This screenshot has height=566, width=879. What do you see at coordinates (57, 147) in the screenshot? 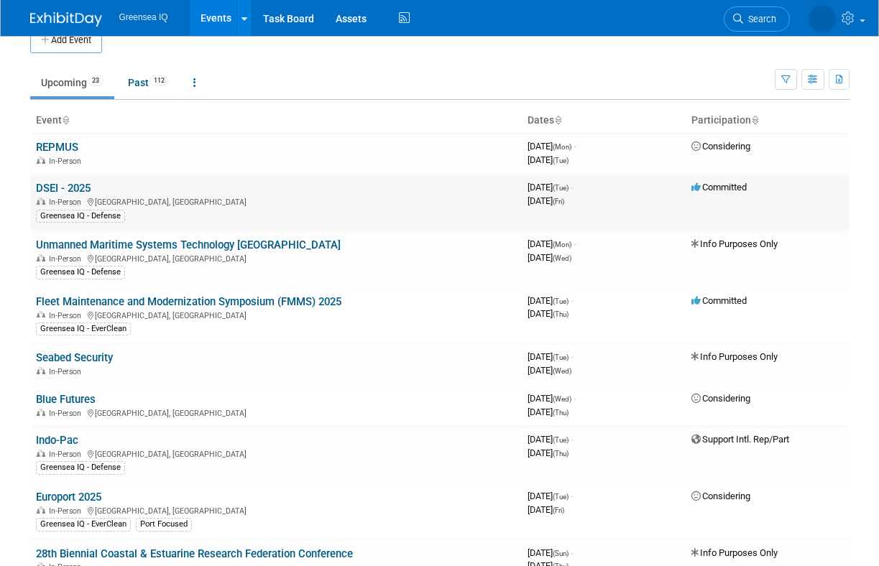
I see `a: REPMUS` at bounding box center [57, 147].